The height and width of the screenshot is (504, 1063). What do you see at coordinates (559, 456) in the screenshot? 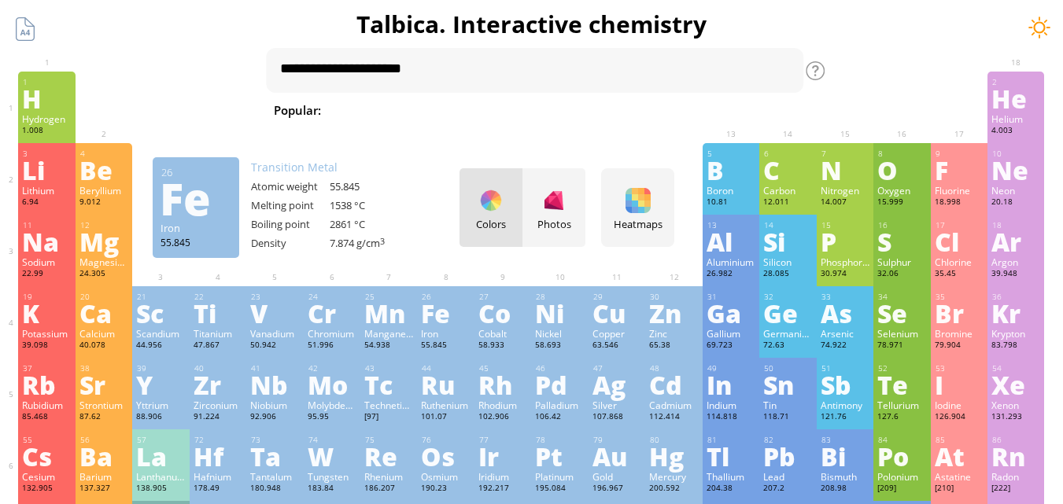
I see `div: Pt` at bounding box center [559, 456].